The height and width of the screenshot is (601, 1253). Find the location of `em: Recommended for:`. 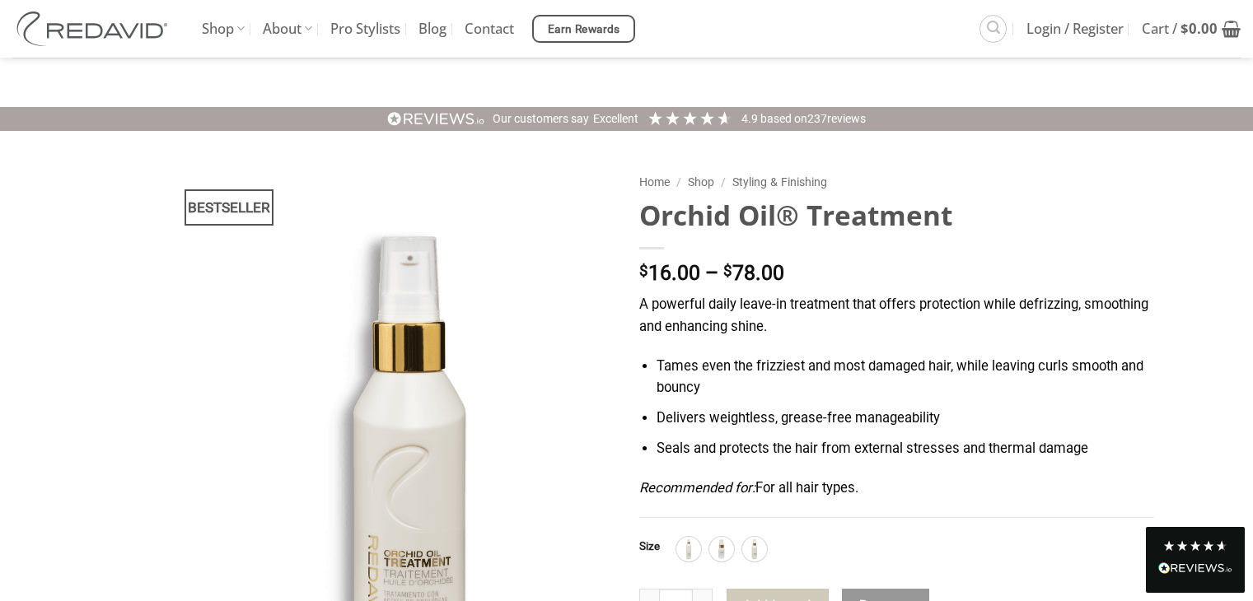

em: Recommended for: is located at coordinates (697, 488).